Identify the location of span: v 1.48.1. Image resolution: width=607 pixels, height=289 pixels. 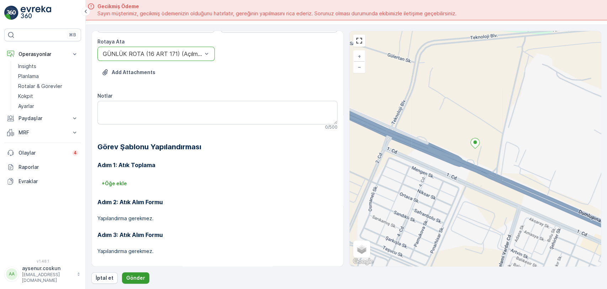
(43, 261).